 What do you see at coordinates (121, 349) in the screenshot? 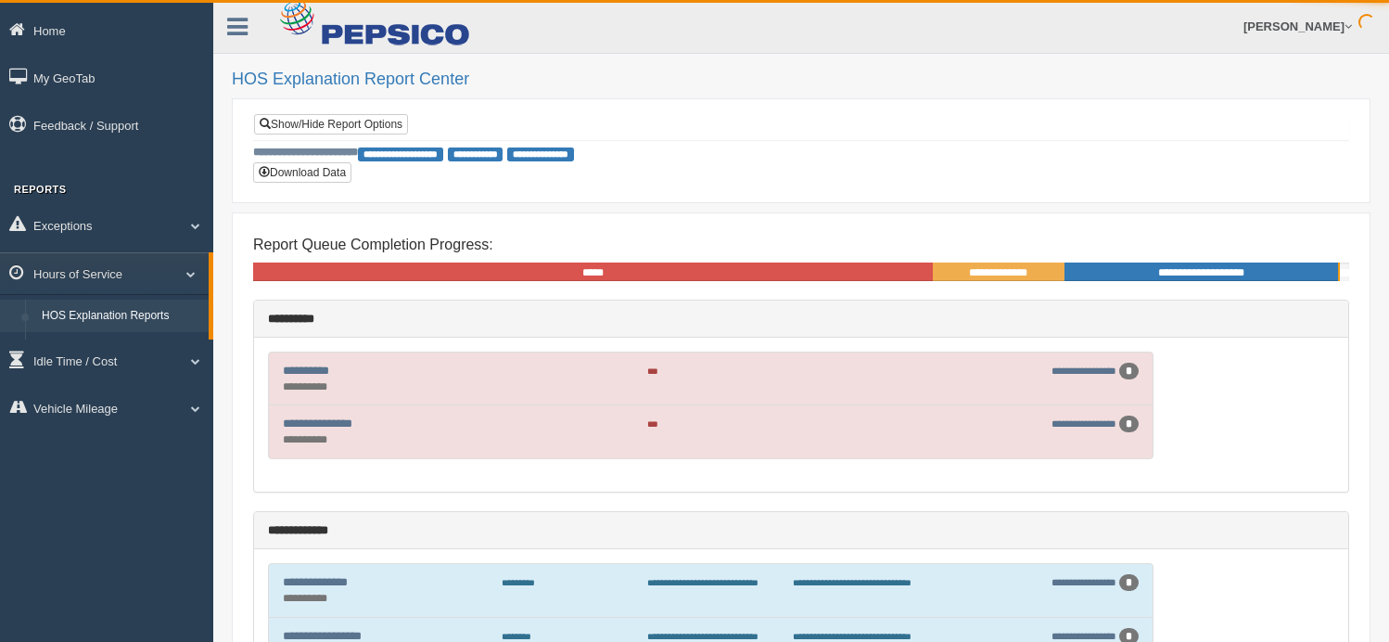
I see `a: HOS Violation Audit Reports` at bounding box center [121, 349].